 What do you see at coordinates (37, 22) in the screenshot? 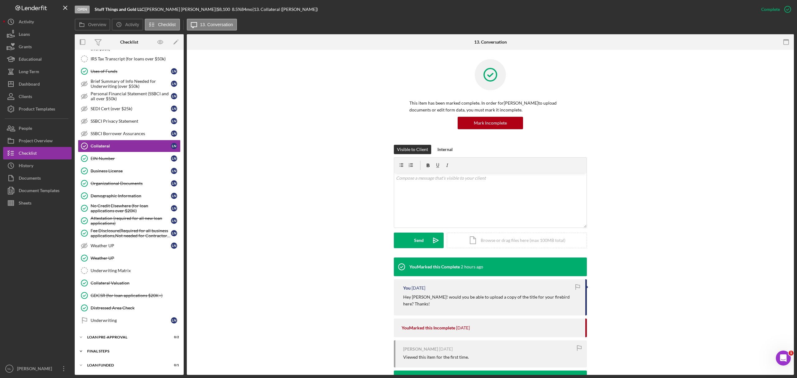
I see `a: Activity` at bounding box center [37, 22].